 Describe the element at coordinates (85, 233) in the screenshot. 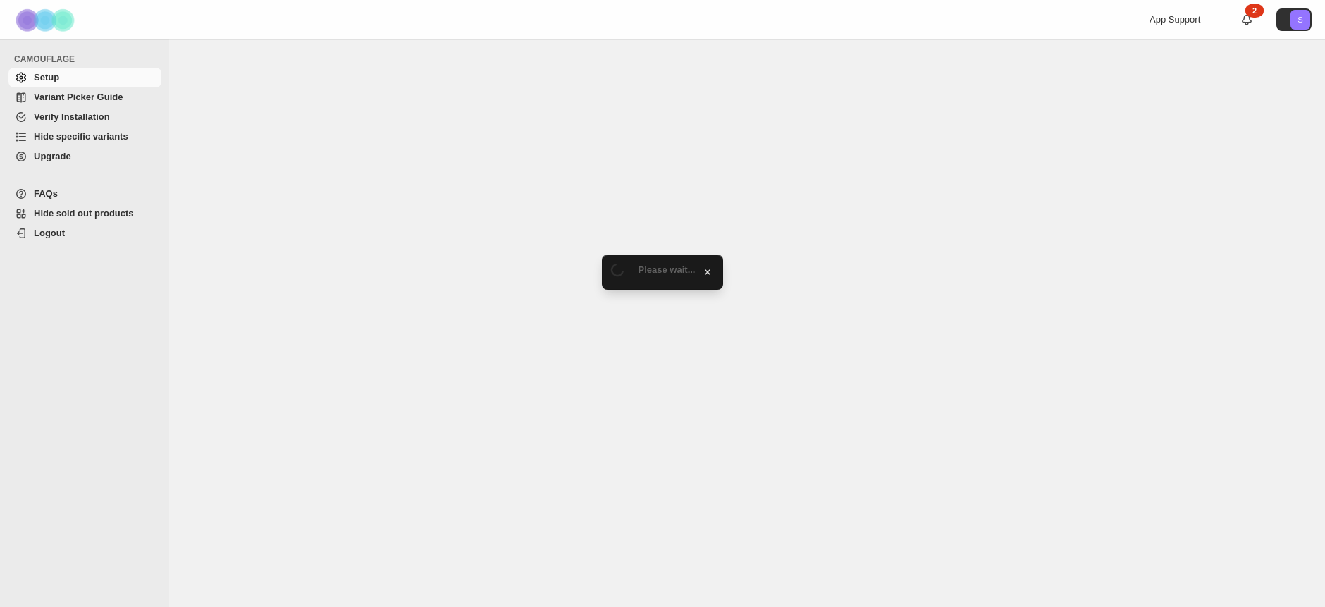

I see `a: Logout` at that location.